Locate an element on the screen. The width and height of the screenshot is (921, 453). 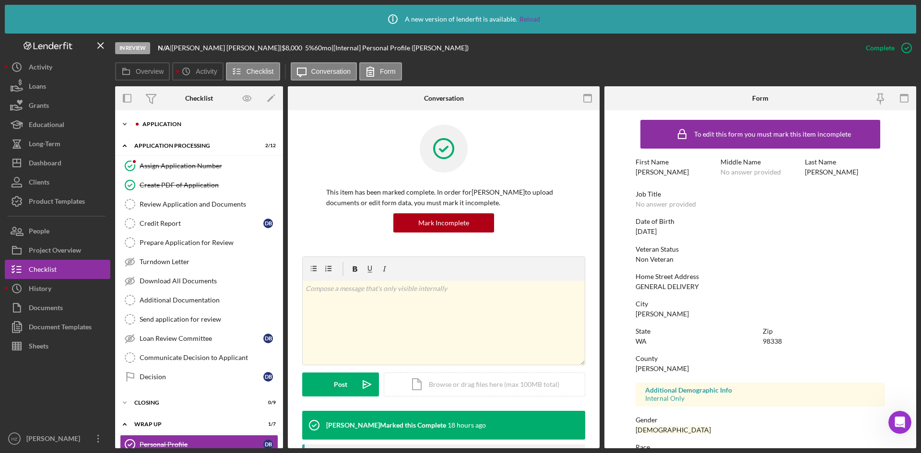
a: Communicate Decision to Applicant is located at coordinates (199, 358).